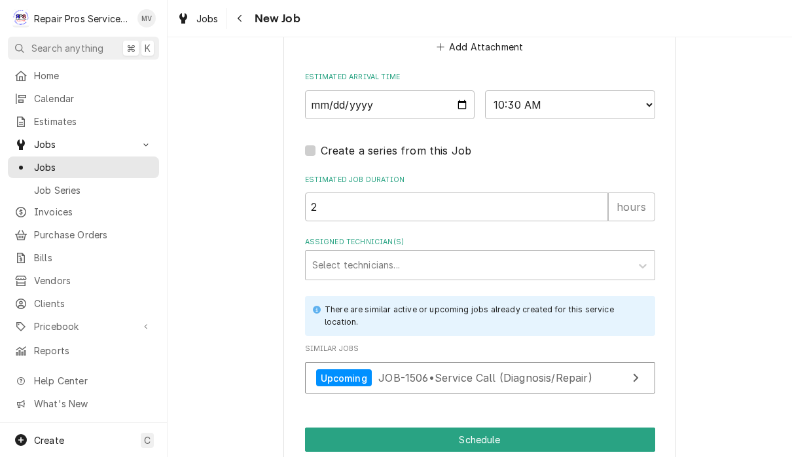  I want to click on div: Button Group Row, so click(479, 439).